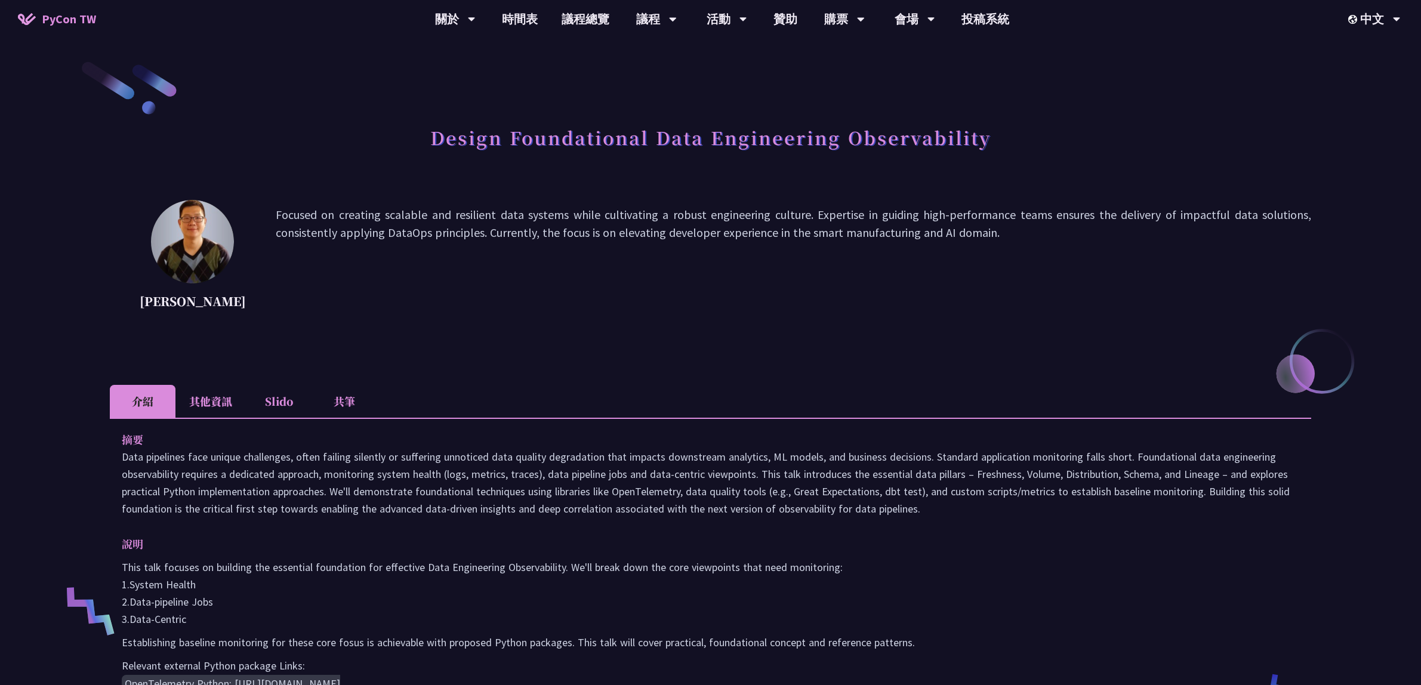  I want to click on h1: Design Foundational Data Engineering Observability, so click(711, 137).